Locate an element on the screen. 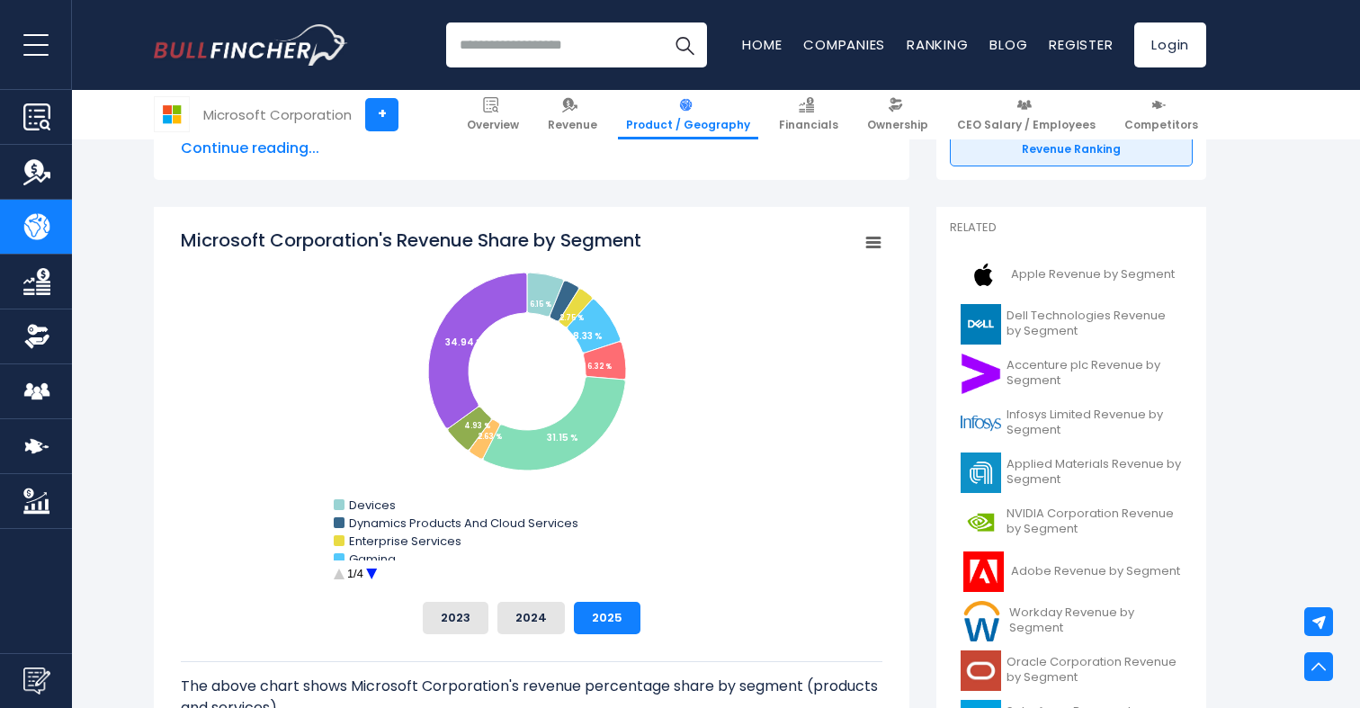 Image resolution: width=1360 pixels, height=708 pixels. a: Revenue is located at coordinates (572, 114).